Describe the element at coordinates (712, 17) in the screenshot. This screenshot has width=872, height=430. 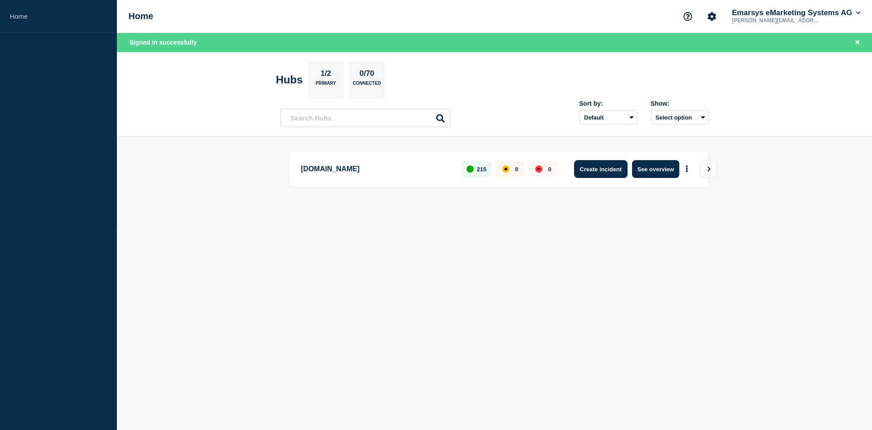
I see `button: Account settings` at that location.